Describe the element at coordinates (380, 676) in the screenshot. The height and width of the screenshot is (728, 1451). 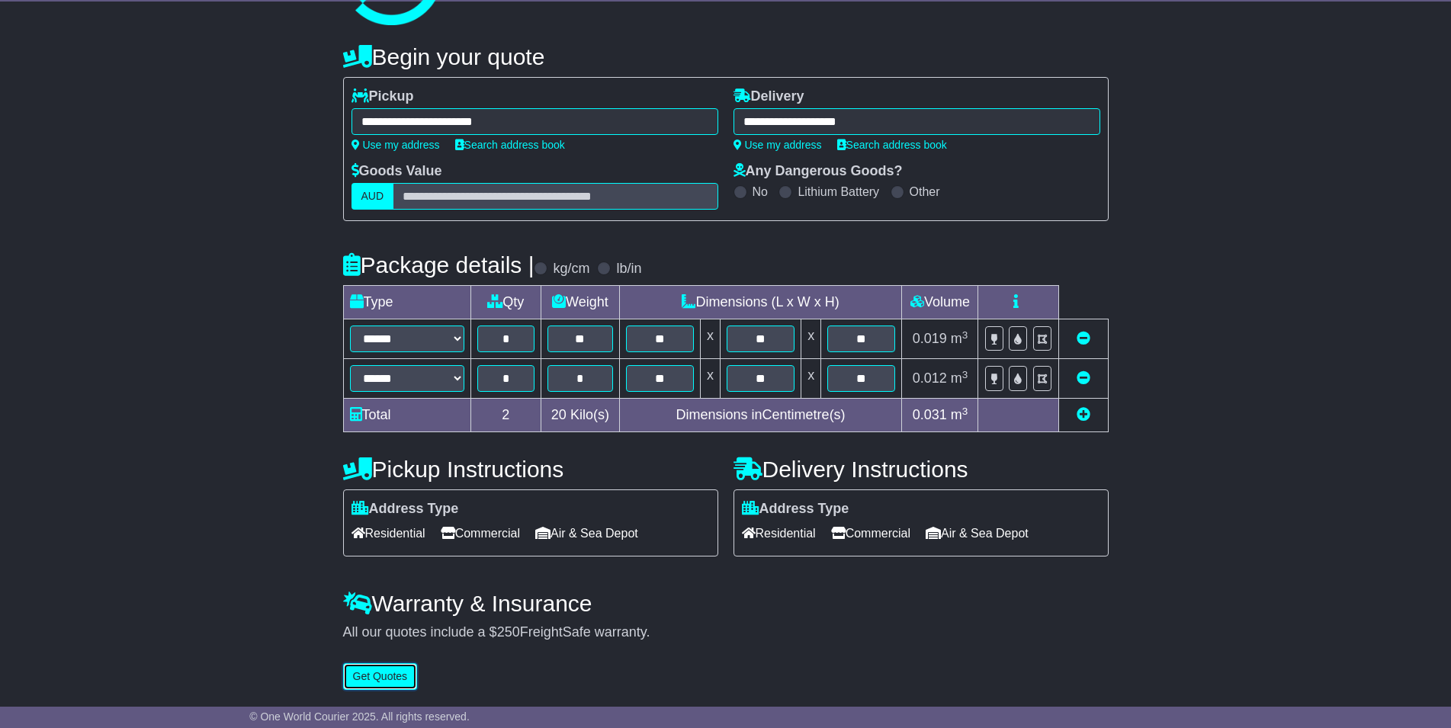
I see `button: Get Quotes` at that location.